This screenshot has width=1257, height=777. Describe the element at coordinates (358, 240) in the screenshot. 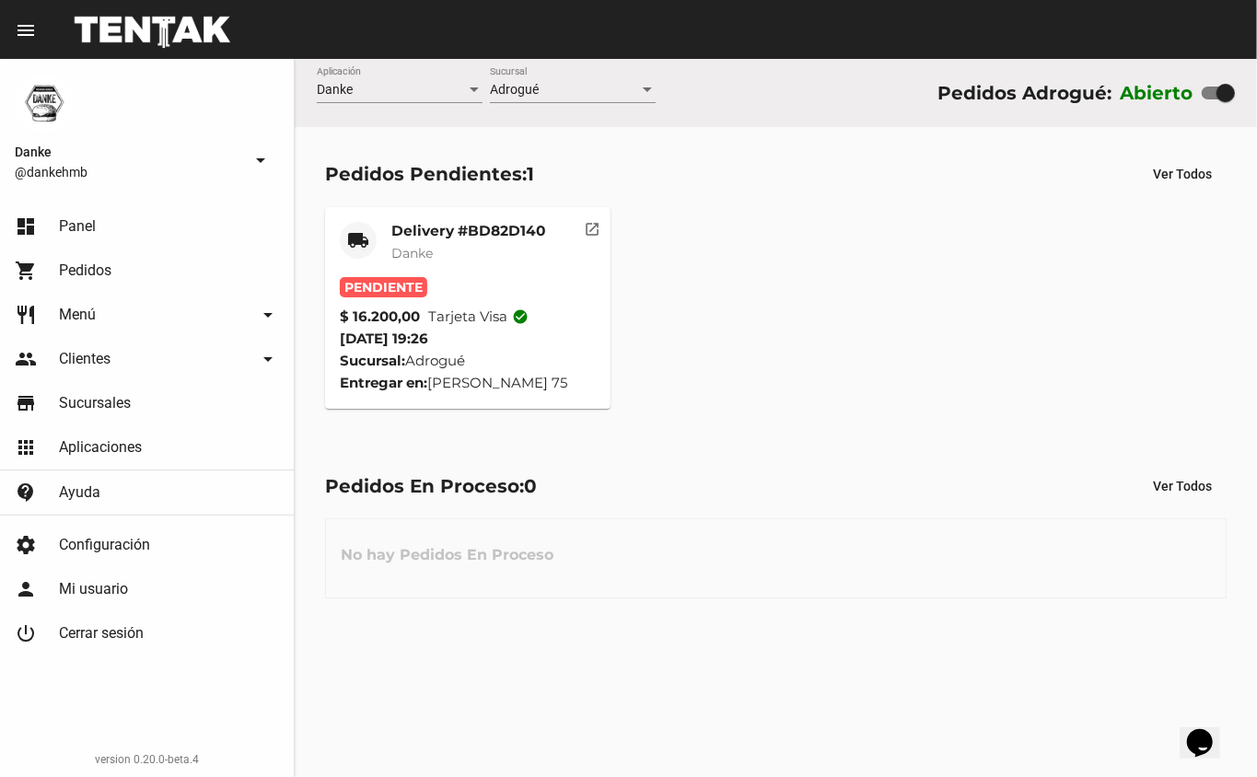

I see `mat-icon: local_shipping` at that location.